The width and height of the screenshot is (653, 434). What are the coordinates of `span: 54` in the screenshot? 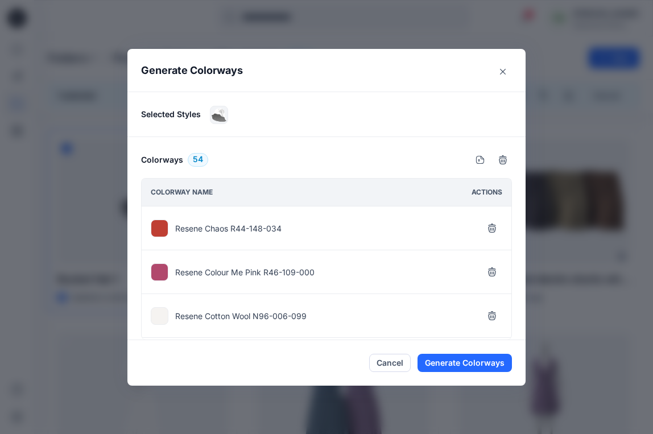 It's located at (198, 160).